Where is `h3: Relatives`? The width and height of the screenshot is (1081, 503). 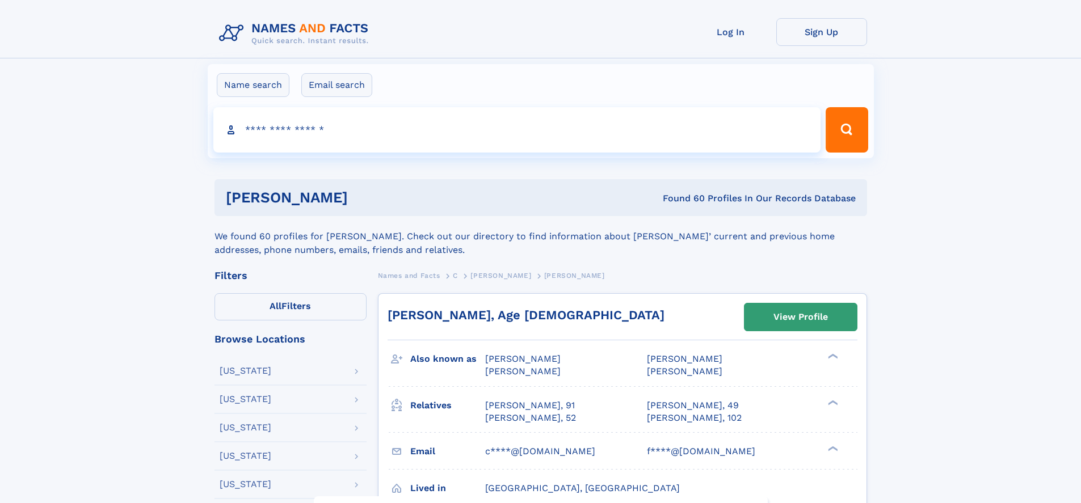 h3: Relatives is located at coordinates (448, 406).